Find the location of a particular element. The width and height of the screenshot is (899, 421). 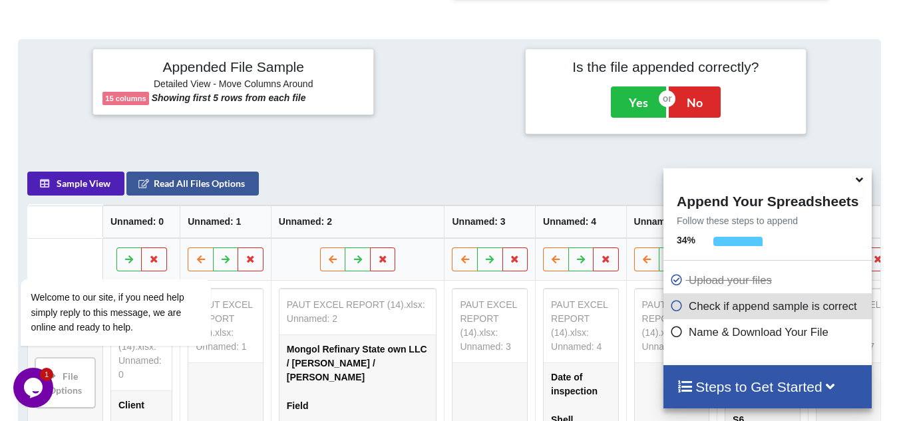

th: Unnamed: 3 is located at coordinates (489, 222).